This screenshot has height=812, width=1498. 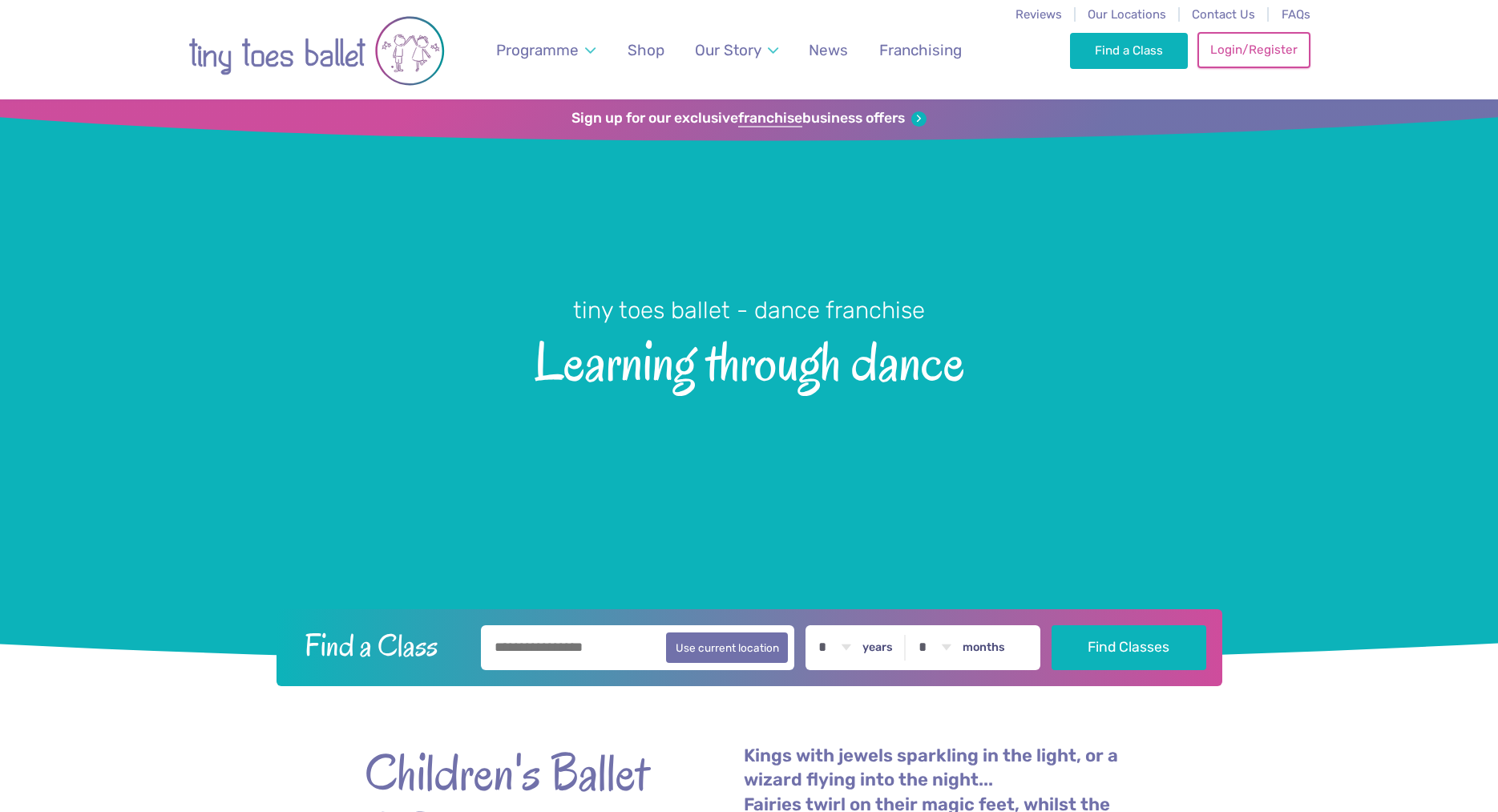 What do you see at coordinates (920, 50) in the screenshot?
I see `a: Franchising` at bounding box center [920, 50].